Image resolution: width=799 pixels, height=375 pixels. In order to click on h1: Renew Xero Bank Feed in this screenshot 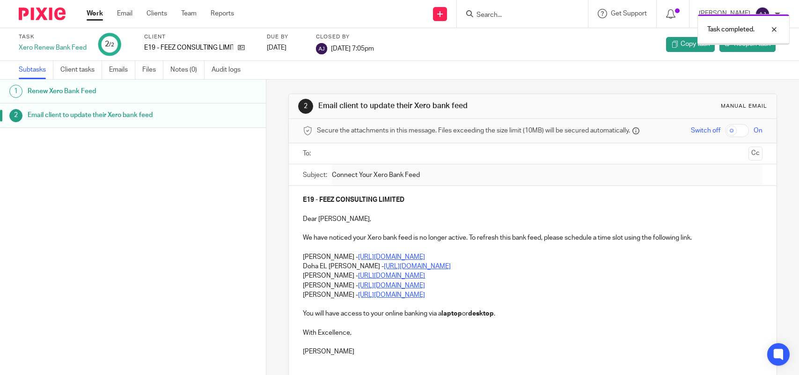, I will do `click(104, 91)`.